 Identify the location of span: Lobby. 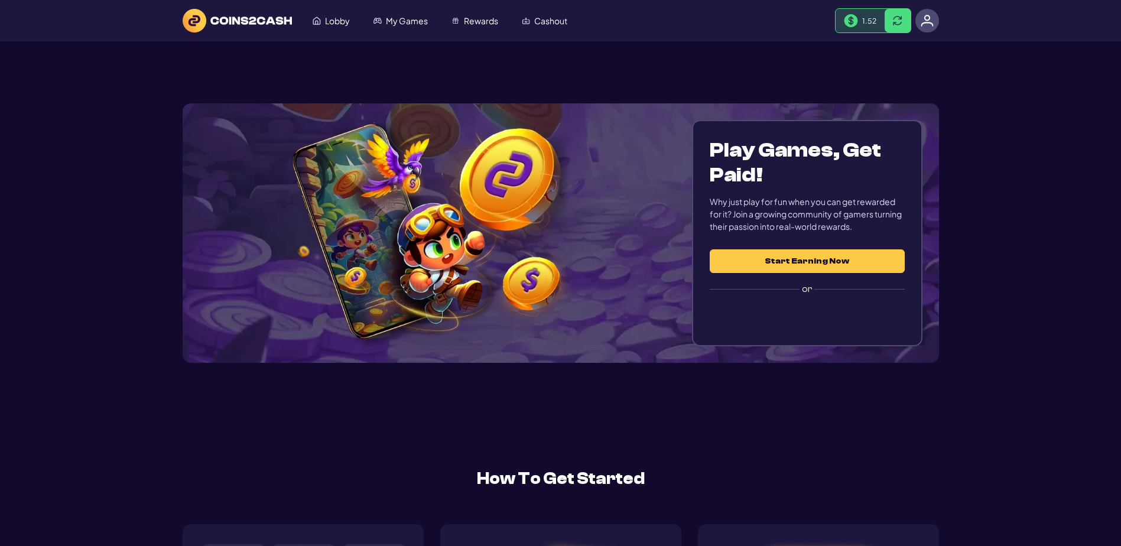
(337, 21).